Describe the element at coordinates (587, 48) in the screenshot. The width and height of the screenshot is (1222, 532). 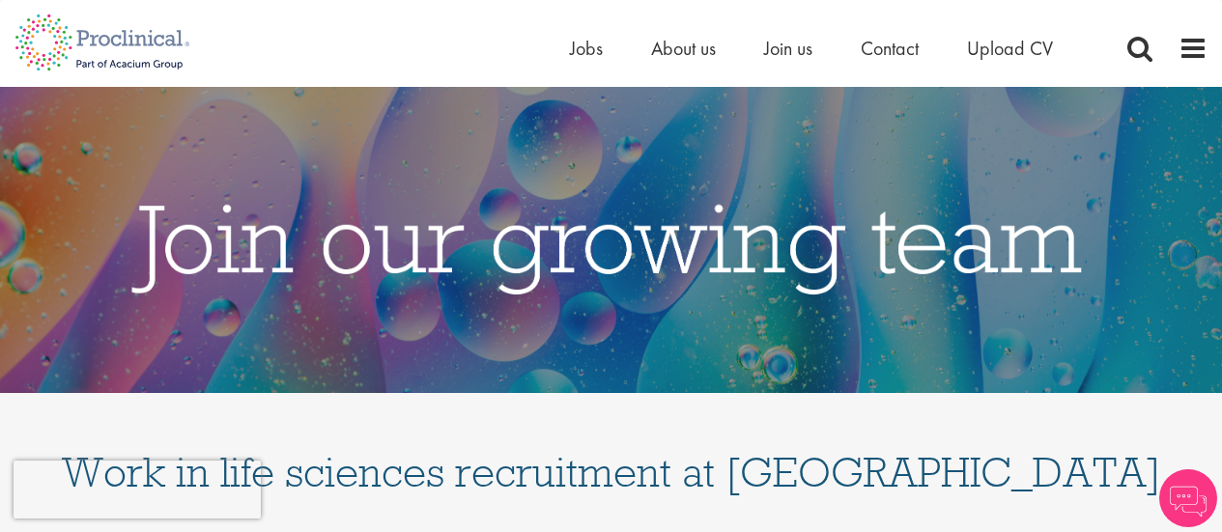
I see `a: Jobs` at that location.